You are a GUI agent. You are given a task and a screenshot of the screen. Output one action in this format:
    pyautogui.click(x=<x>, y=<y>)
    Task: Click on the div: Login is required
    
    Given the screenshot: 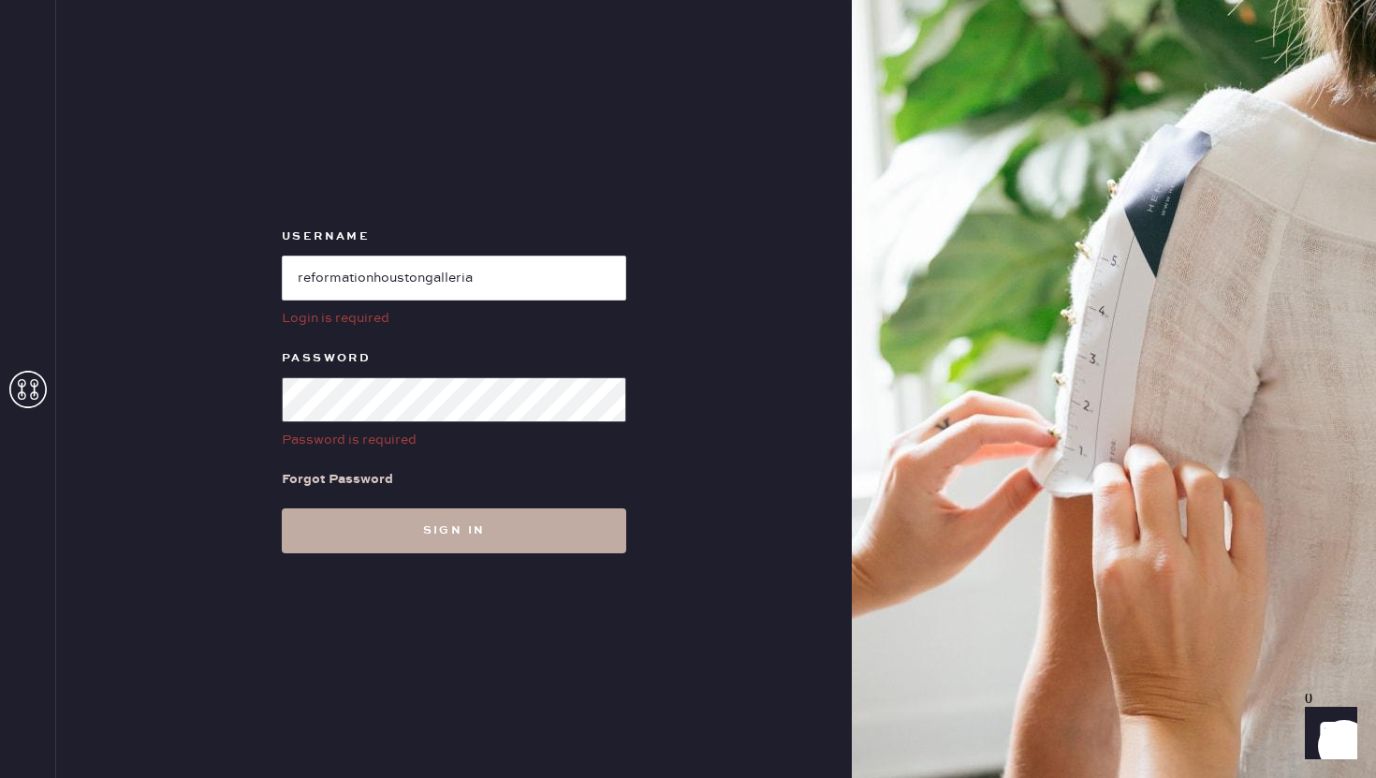 What is the action you would take?
    pyautogui.click(x=454, y=318)
    